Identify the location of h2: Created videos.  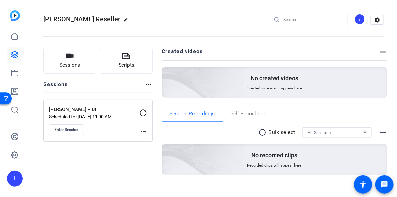
(271, 54).